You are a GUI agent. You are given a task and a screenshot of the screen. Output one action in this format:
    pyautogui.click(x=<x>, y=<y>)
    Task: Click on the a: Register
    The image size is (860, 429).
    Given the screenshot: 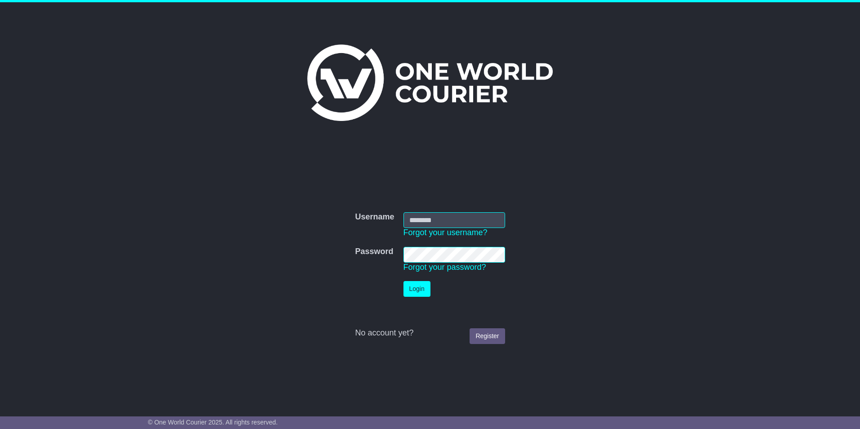 What is the action you would take?
    pyautogui.click(x=487, y=336)
    